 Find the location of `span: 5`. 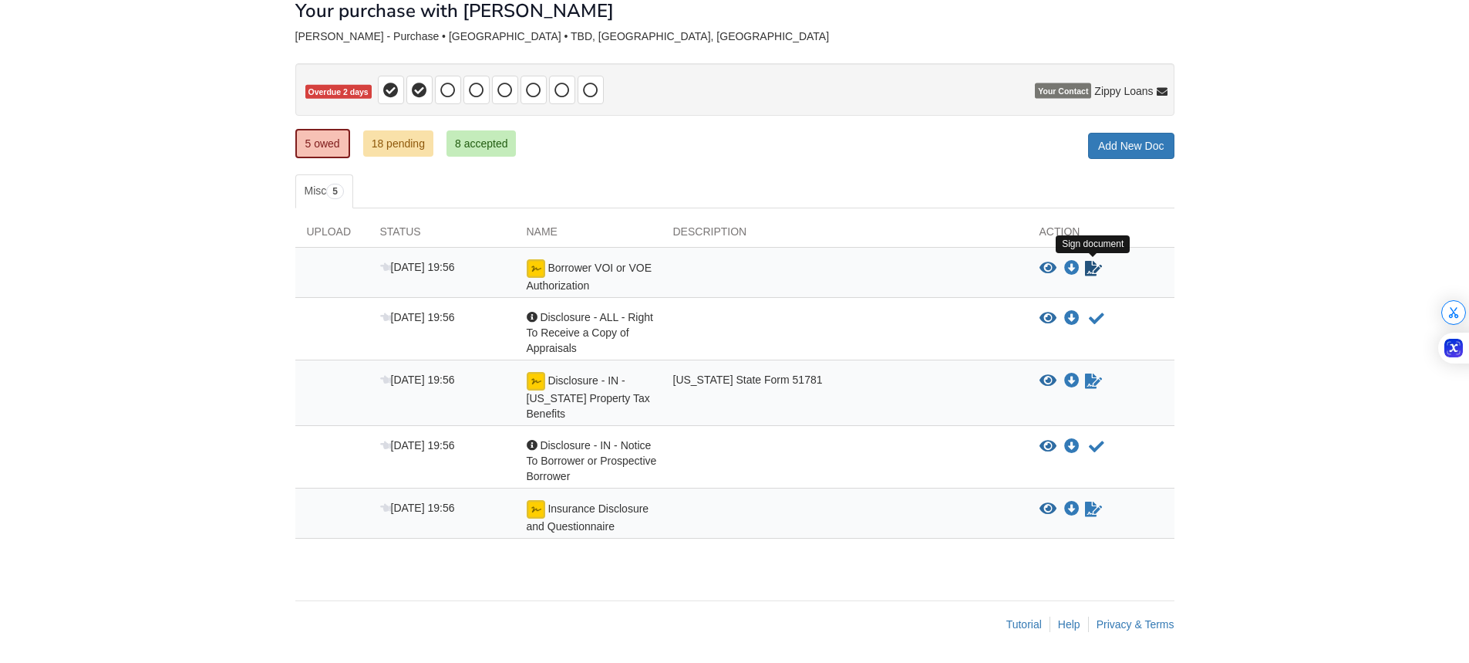

span: 5 is located at coordinates (335, 191).